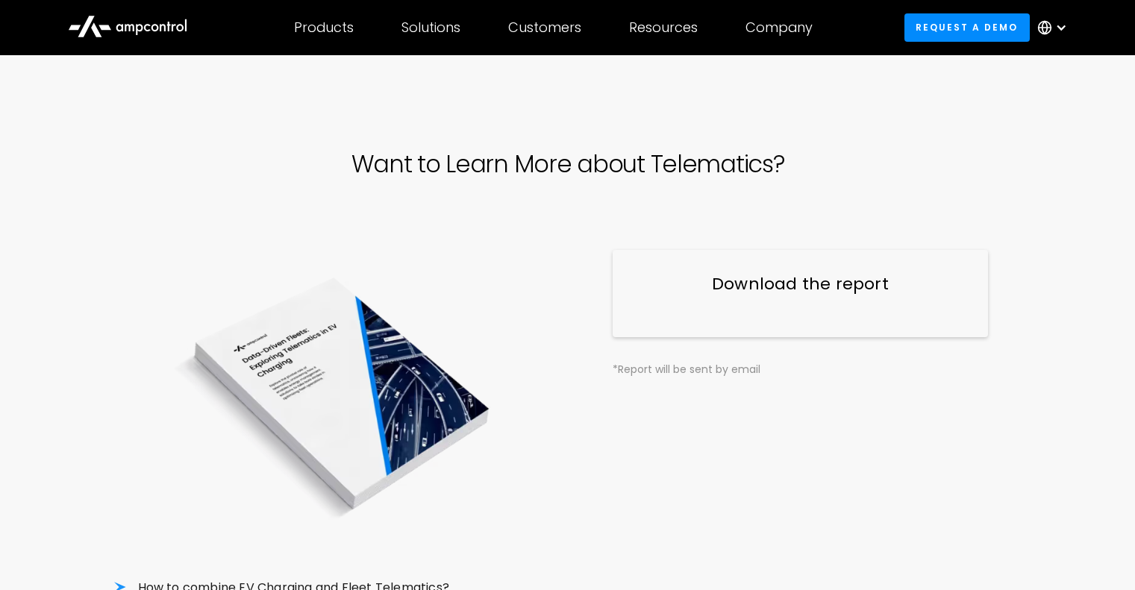  I want to click on div: Company, so click(779, 28).